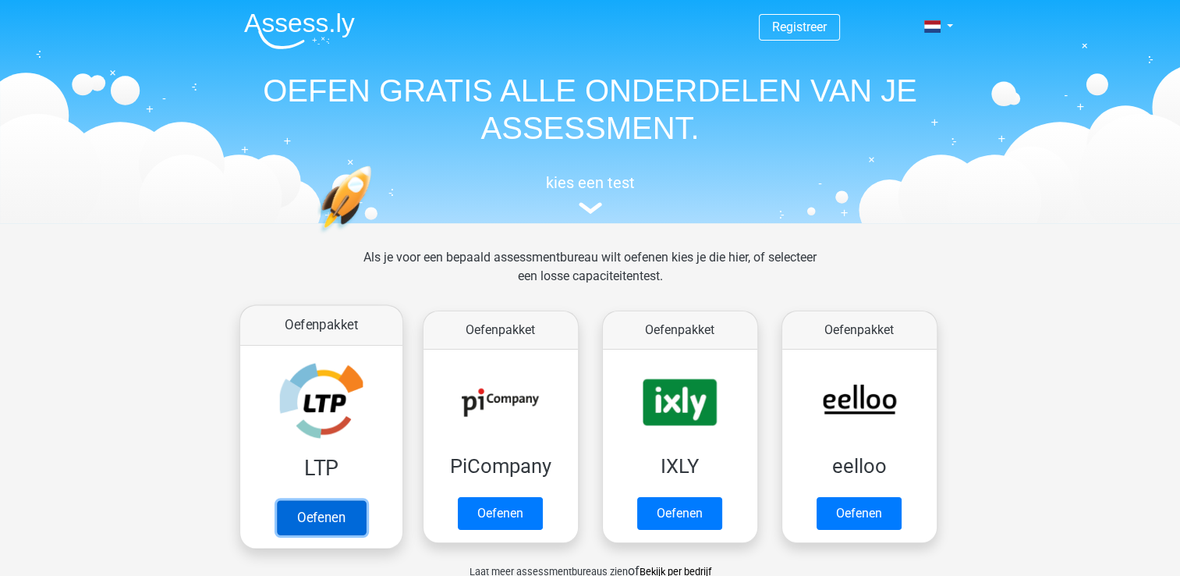  I want to click on img: assessment, so click(591, 208).